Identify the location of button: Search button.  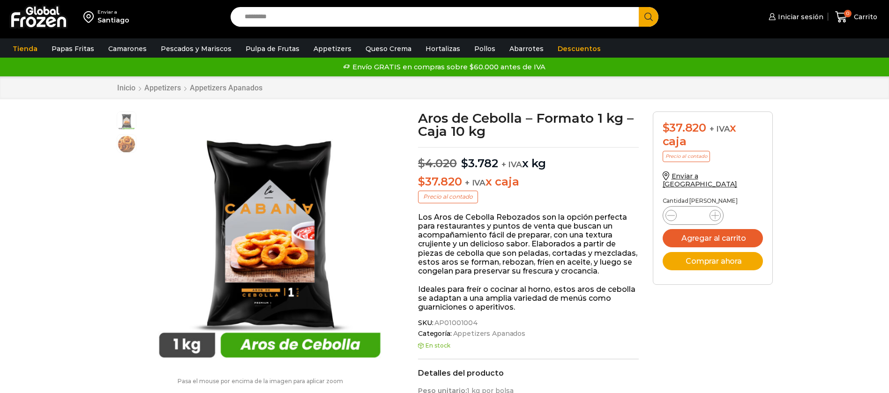
(649, 17).